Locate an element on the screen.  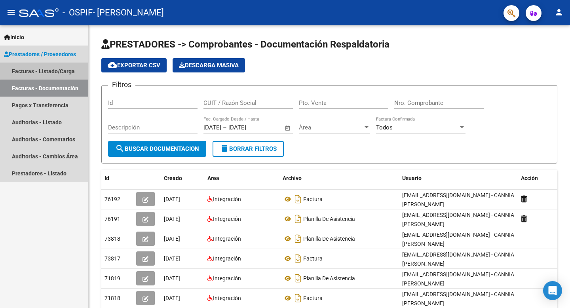
span: 71818 is located at coordinates (112, 298).